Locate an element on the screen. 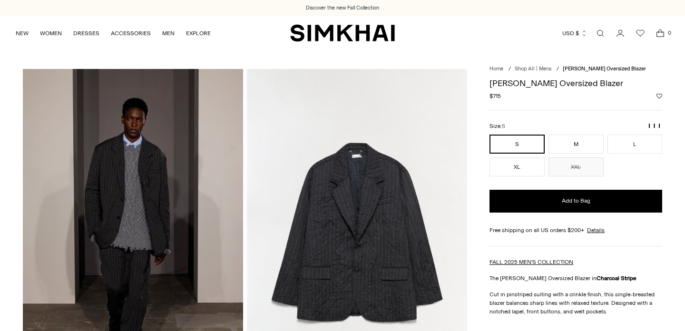 The width and height of the screenshot is (685, 331). label: Size: is located at coordinates (497, 126).